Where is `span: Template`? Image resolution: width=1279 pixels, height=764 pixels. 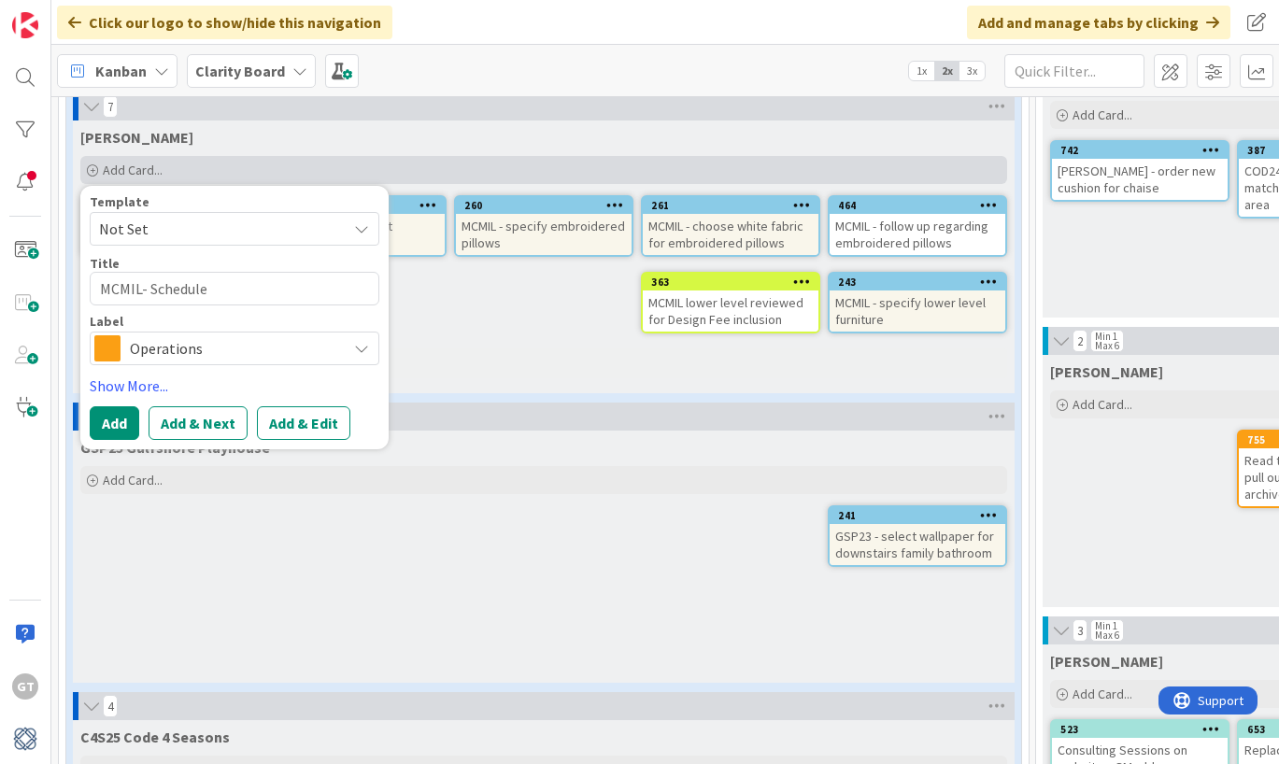
span: Template is located at coordinates (120, 202).